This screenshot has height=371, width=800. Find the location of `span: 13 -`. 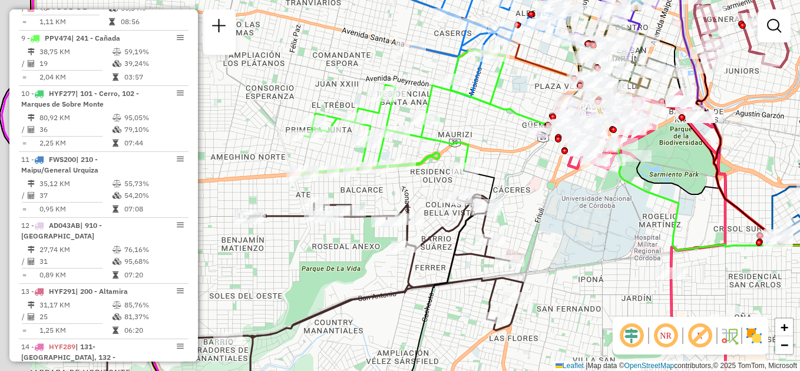

span: 13 - is located at coordinates (74, 291).